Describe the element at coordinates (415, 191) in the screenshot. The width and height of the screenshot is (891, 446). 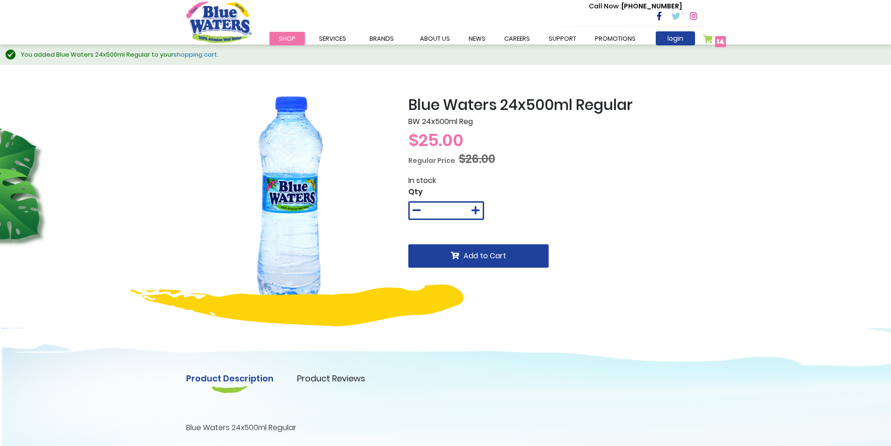
I see `span: Qty` at that location.